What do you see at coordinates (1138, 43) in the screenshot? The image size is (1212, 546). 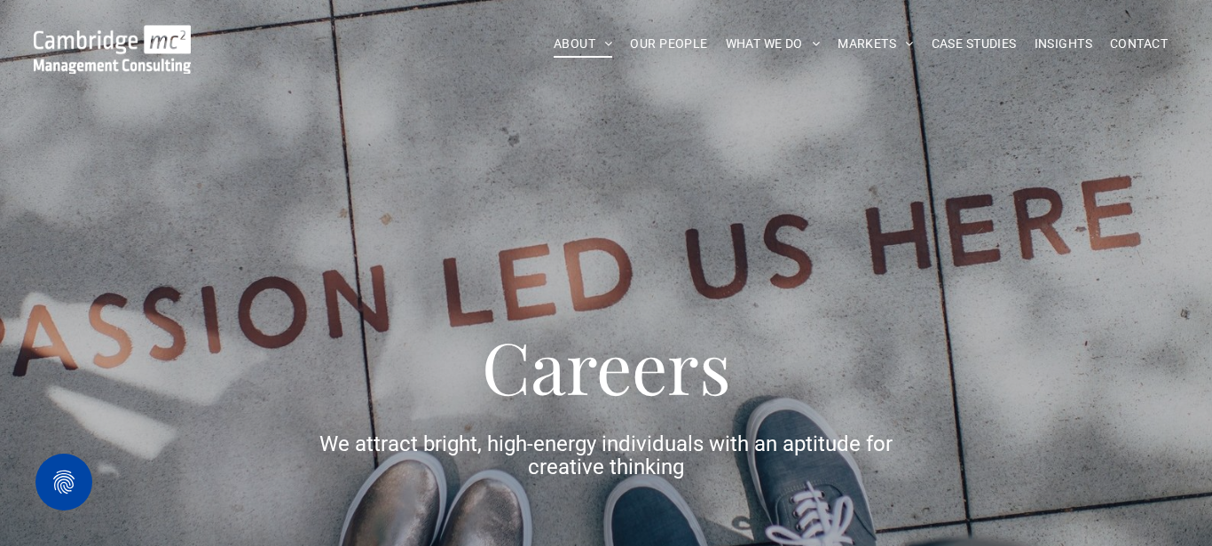 I see `a: CONTACT` at bounding box center [1138, 43].